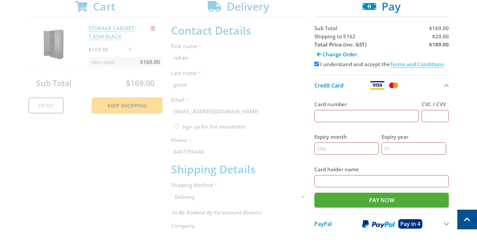 This screenshot has height=249, width=477. What do you see at coordinates (323, 224) in the screenshot?
I see `span: PayPal` at bounding box center [323, 224].